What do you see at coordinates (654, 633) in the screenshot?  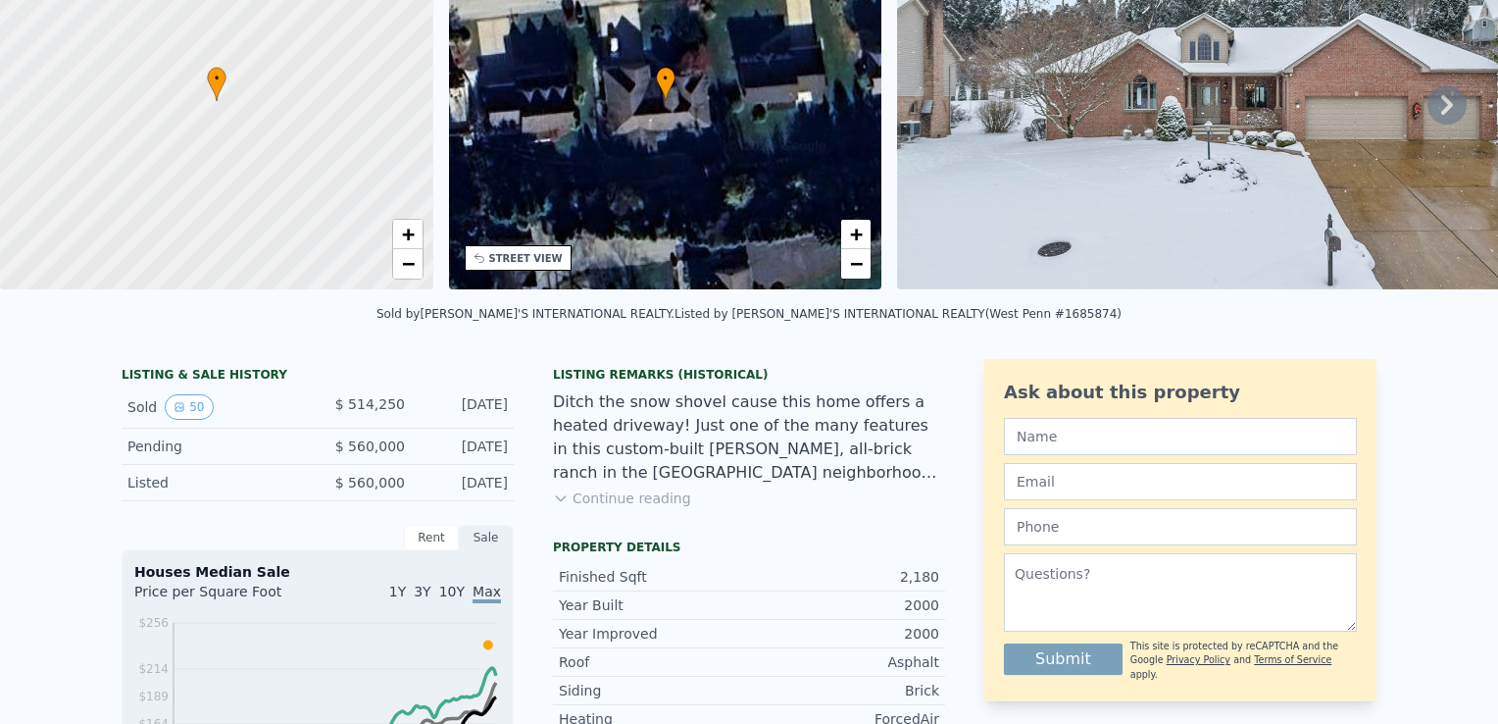 I see `div: Year Improved` at bounding box center [654, 633].